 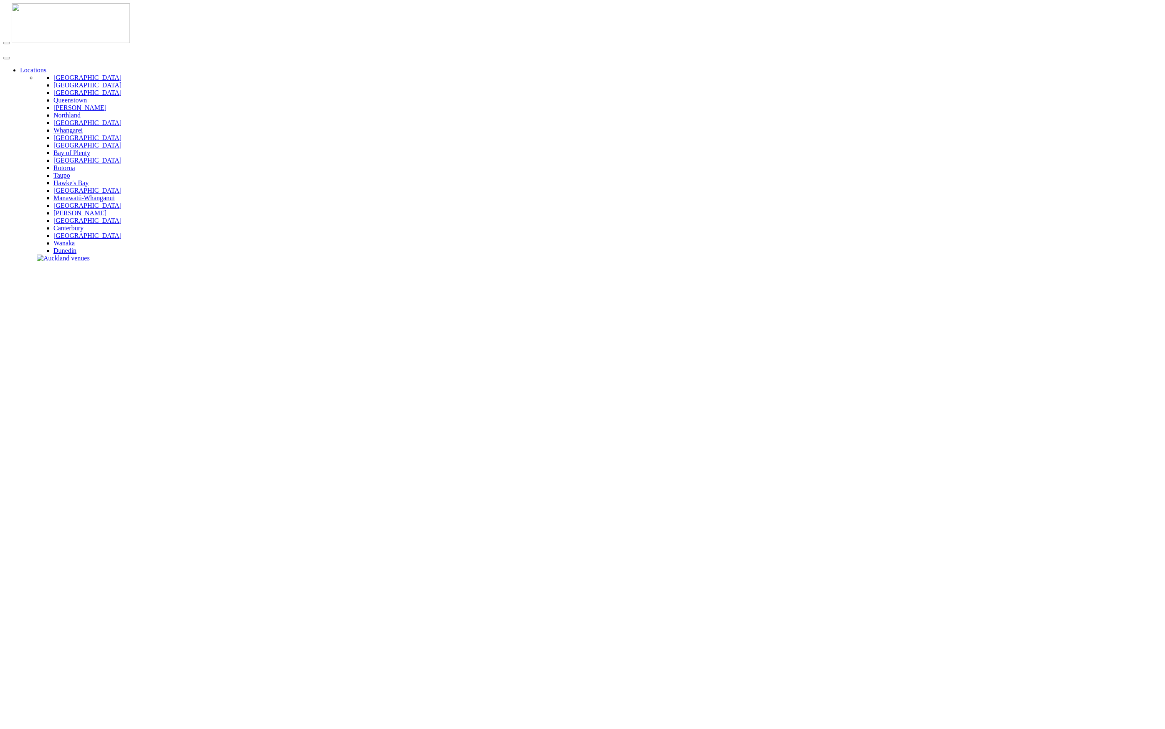 What do you see at coordinates (72, 152) in the screenshot?
I see `a: Bay of Plenty` at bounding box center [72, 152].